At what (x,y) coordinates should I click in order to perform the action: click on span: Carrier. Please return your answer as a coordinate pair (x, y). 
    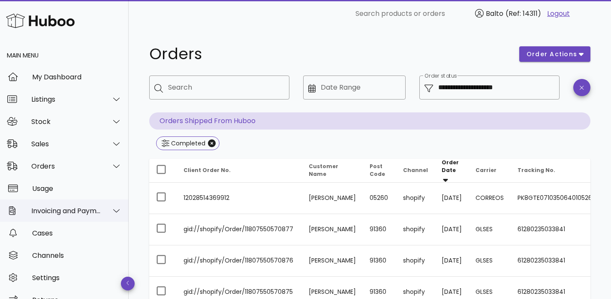
    Looking at the image, I should click on (486, 170).